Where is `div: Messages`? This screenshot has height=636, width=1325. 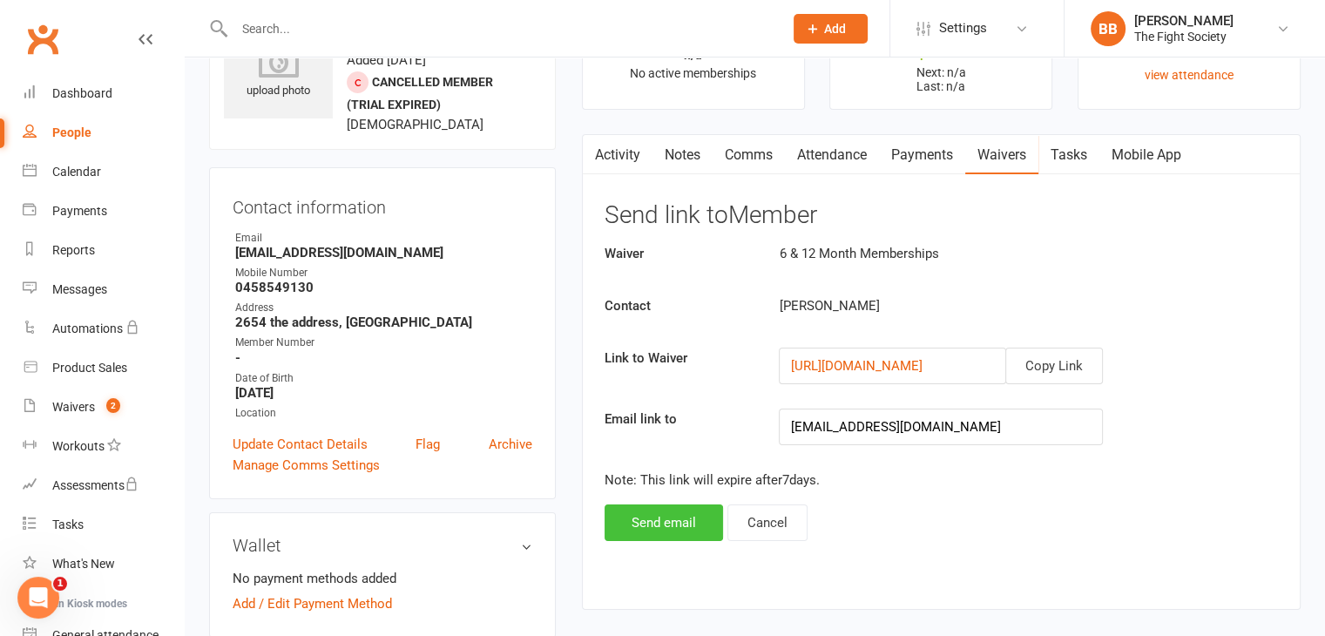
div: Messages is located at coordinates (79, 289).